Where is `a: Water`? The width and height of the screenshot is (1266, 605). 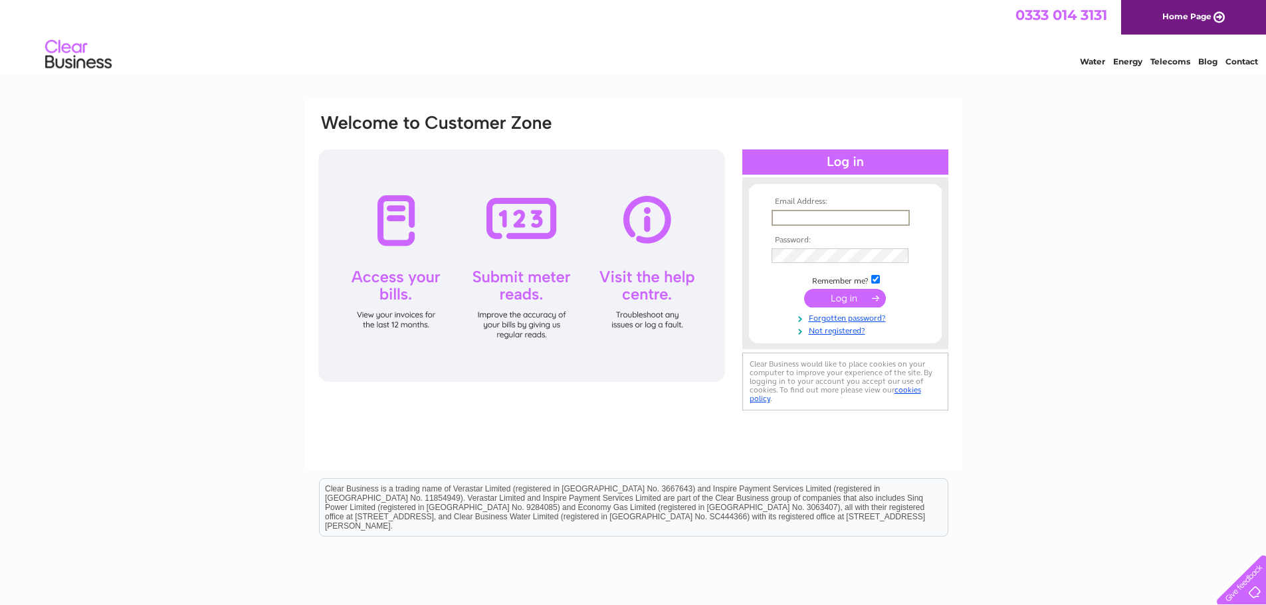 a: Water is located at coordinates (1092, 61).